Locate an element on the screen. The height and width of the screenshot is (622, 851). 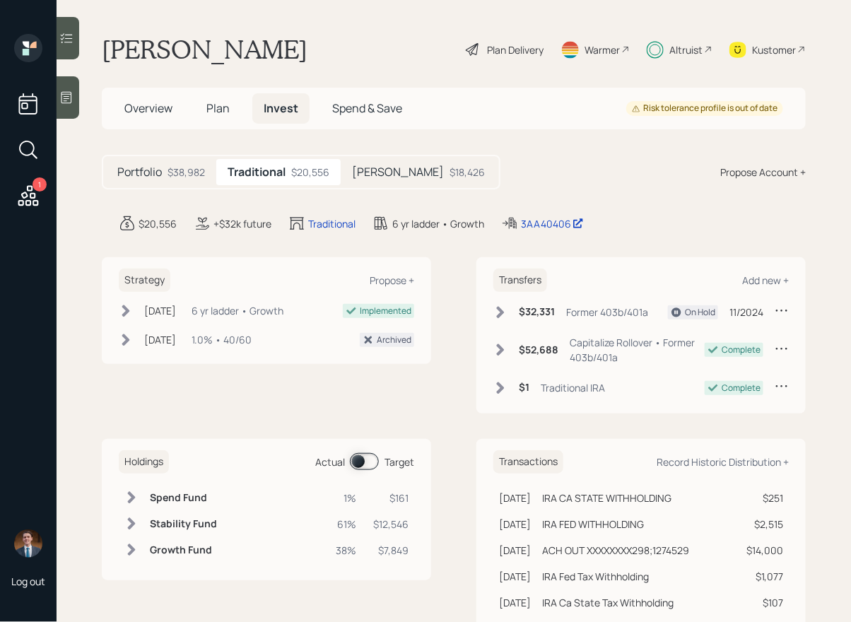
h6: Growth Fund is located at coordinates (183, 550).